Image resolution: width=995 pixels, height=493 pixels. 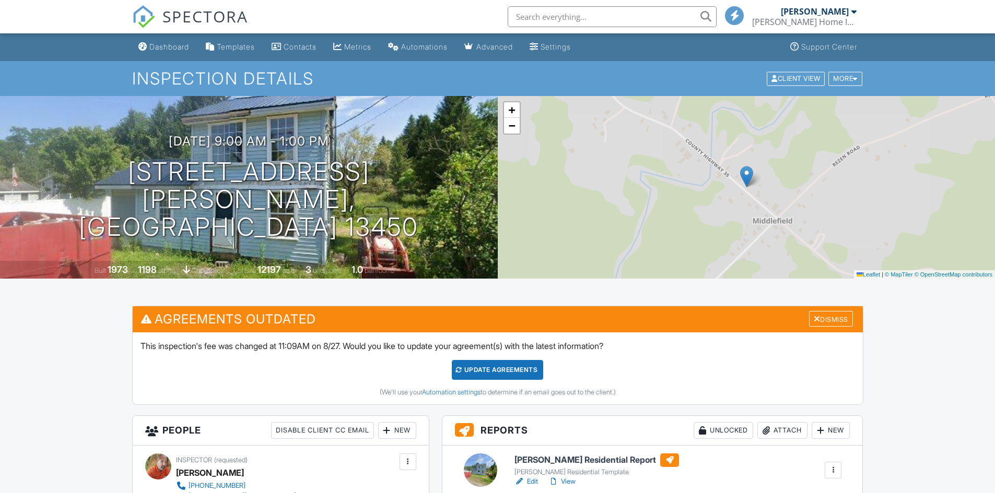 What do you see at coordinates (746, 176) in the screenshot?
I see `img: Marker` at bounding box center [746, 176].